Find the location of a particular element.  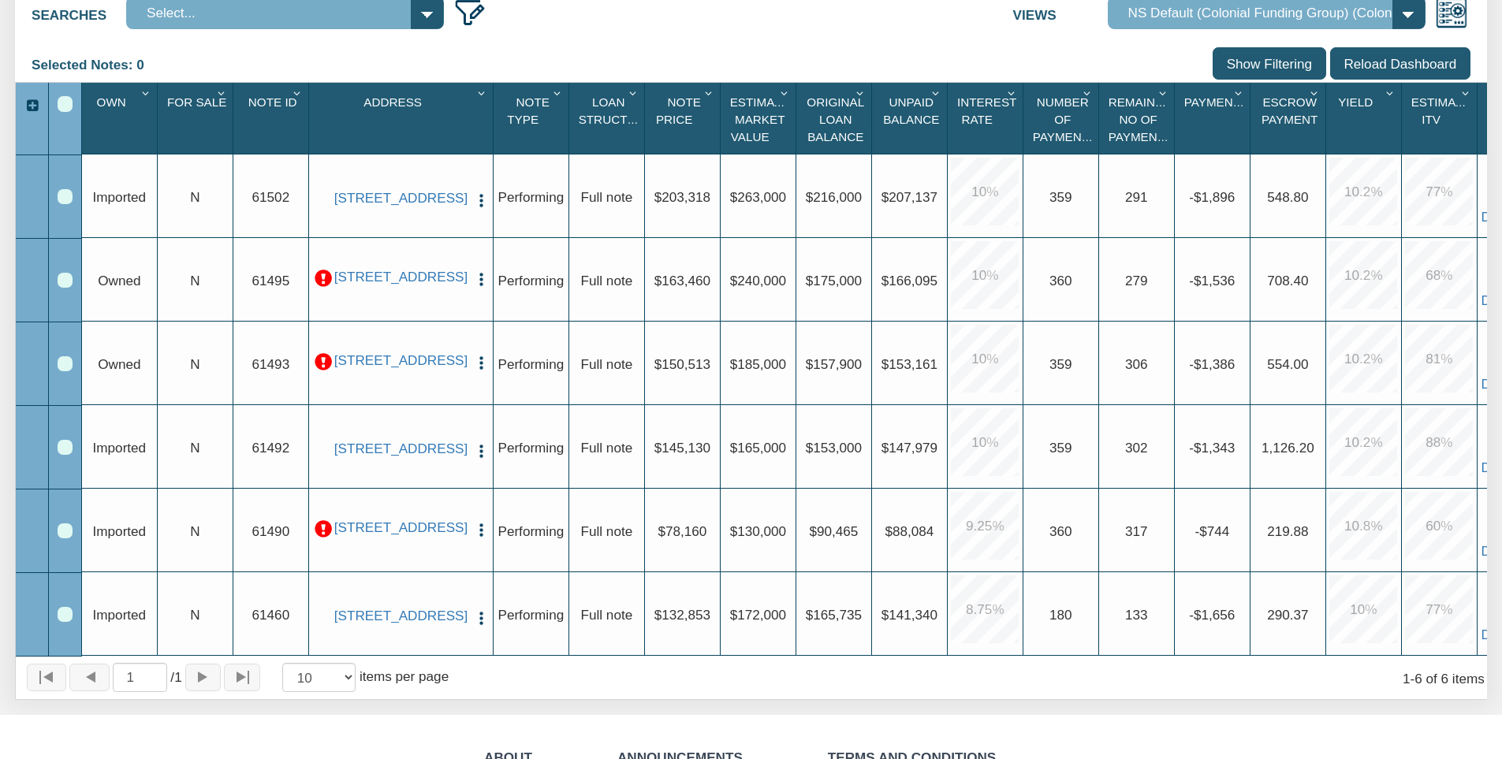

span: $90,465 is located at coordinates (833, 531).